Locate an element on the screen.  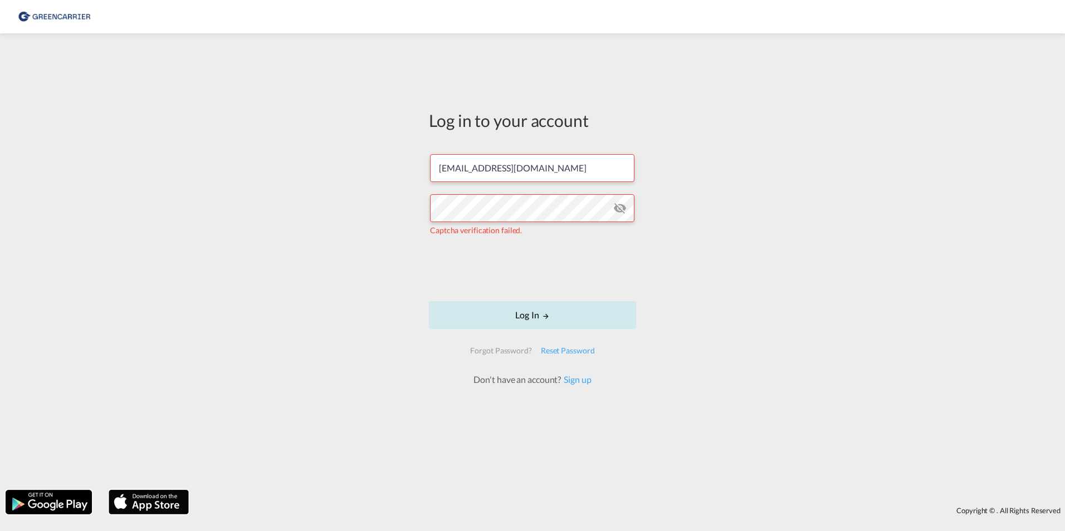
md-icon: icon-eye-off is located at coordinates (620, 208).